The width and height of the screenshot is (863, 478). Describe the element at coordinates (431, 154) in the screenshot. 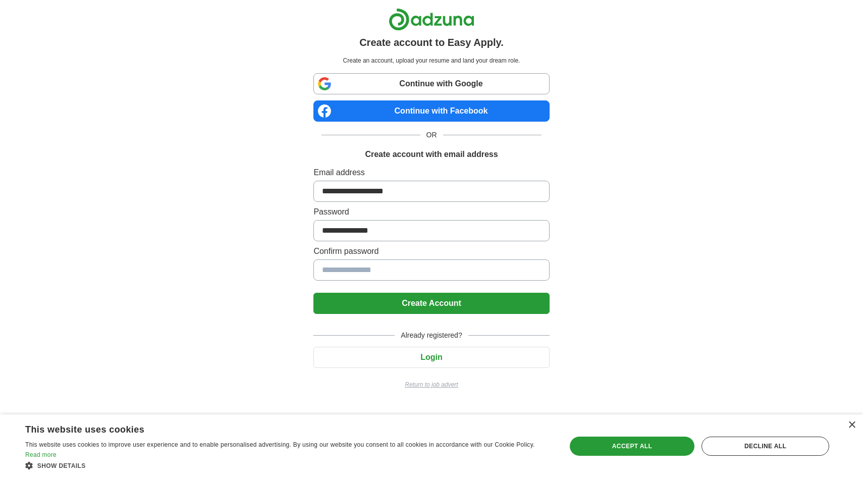

I see `h1: Create account with email address` at that location.